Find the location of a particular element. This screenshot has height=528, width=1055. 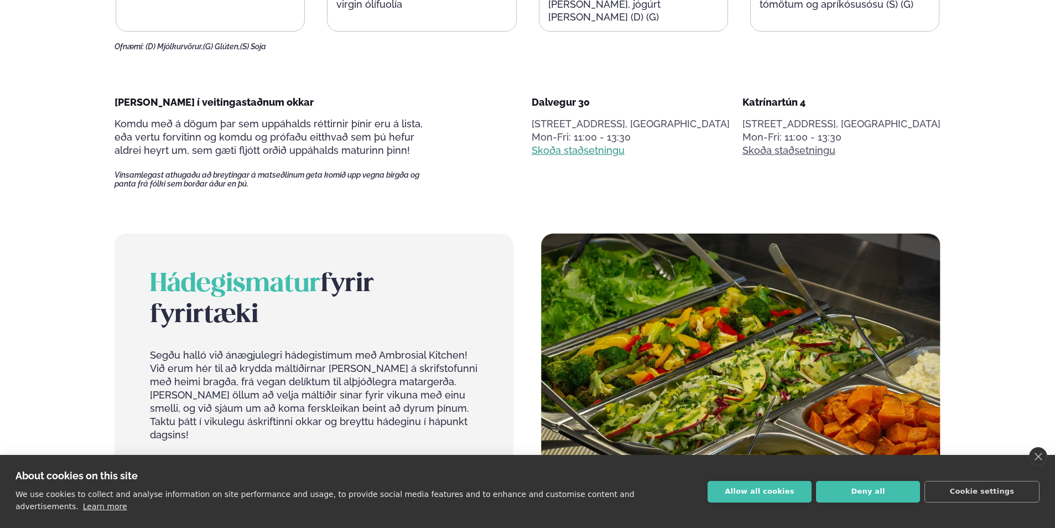

p: Segðu halló við ánægjulegri hádegistímum með Ambrosial Kitchen! Við erum hér til að krydda máltíð... is located at coordinates (314, 395).